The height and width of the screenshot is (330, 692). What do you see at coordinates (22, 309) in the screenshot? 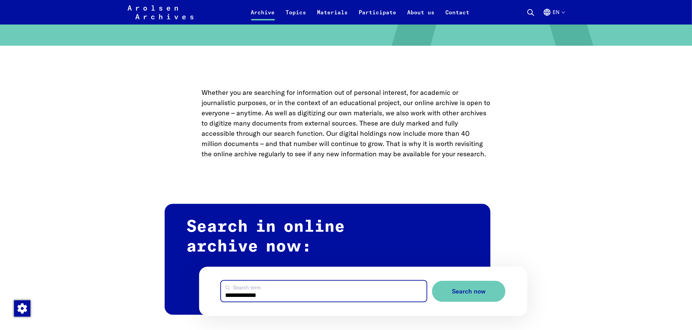
I see `img: Change consent` at bounding box center [22, 309].